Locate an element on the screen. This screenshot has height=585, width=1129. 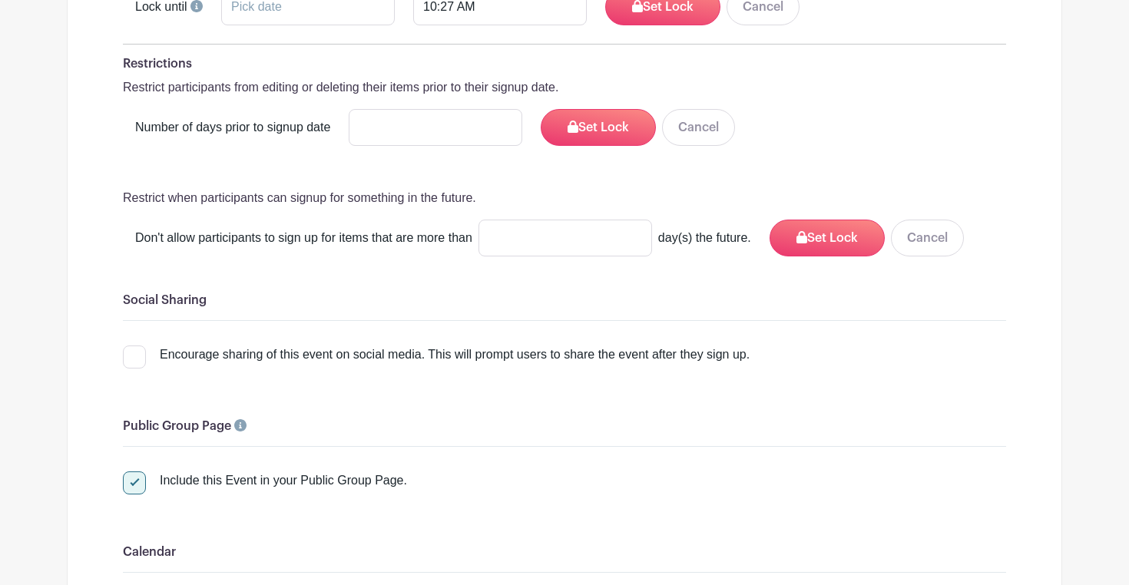
h6: Restrictions is located at coordinates (565, 64).